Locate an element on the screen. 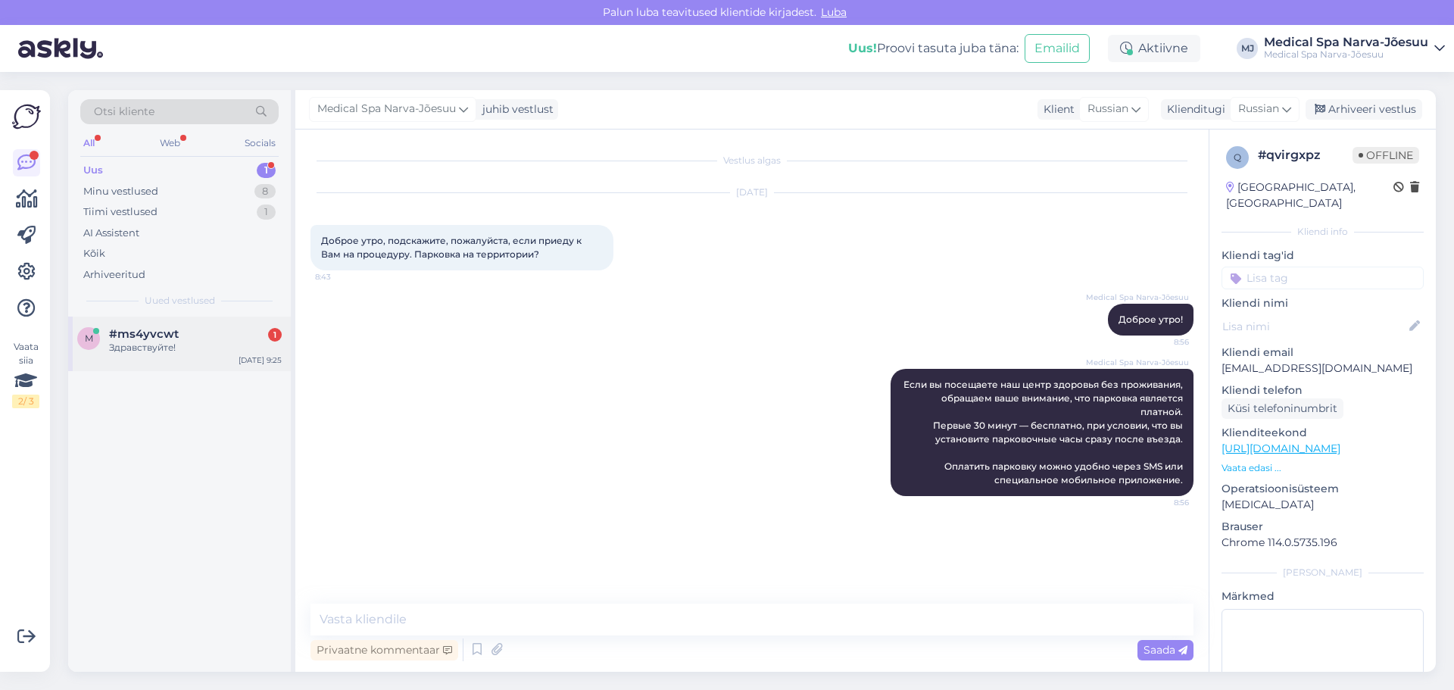 This screenshot has height=690, width=1454. input: Lisa nimi is located at coordinates (1314, 326).